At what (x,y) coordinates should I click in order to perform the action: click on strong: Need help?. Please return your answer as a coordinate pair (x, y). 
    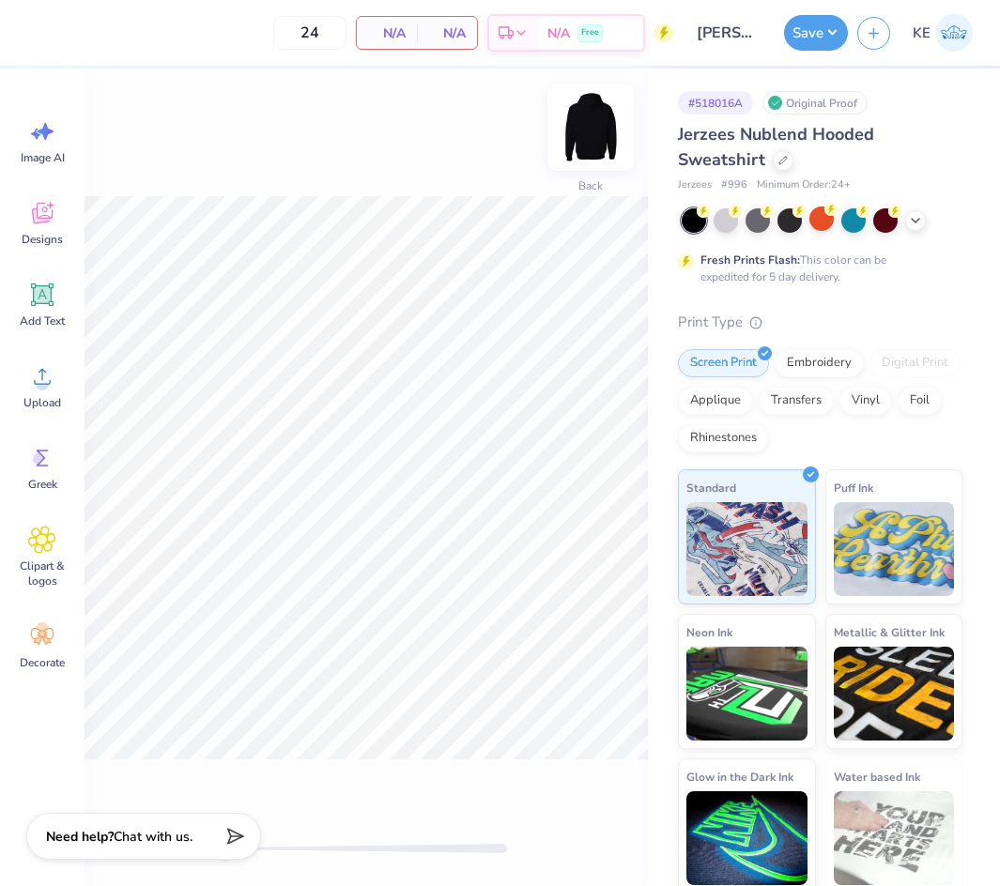
    Looking at the image, I should click on (80, 836).